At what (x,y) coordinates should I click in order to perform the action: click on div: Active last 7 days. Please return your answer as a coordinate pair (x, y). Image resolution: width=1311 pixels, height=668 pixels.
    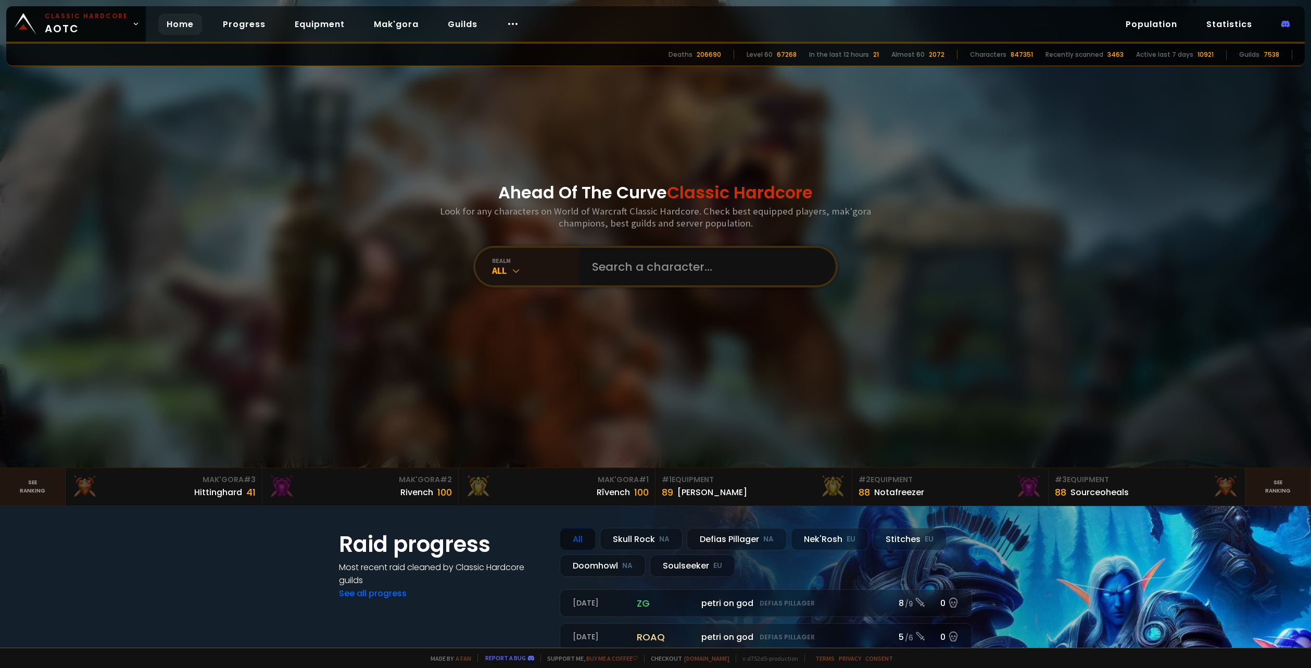
    Looking at the image, I should click on (1165, 55).